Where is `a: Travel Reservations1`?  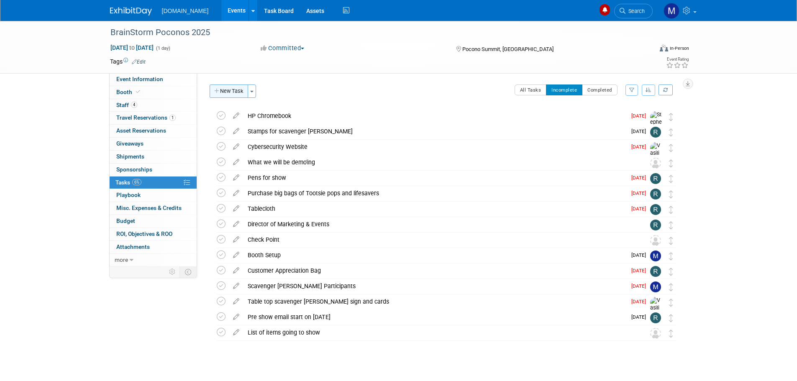
a: Travel Reservations1 is located at coordinates (153, 118).